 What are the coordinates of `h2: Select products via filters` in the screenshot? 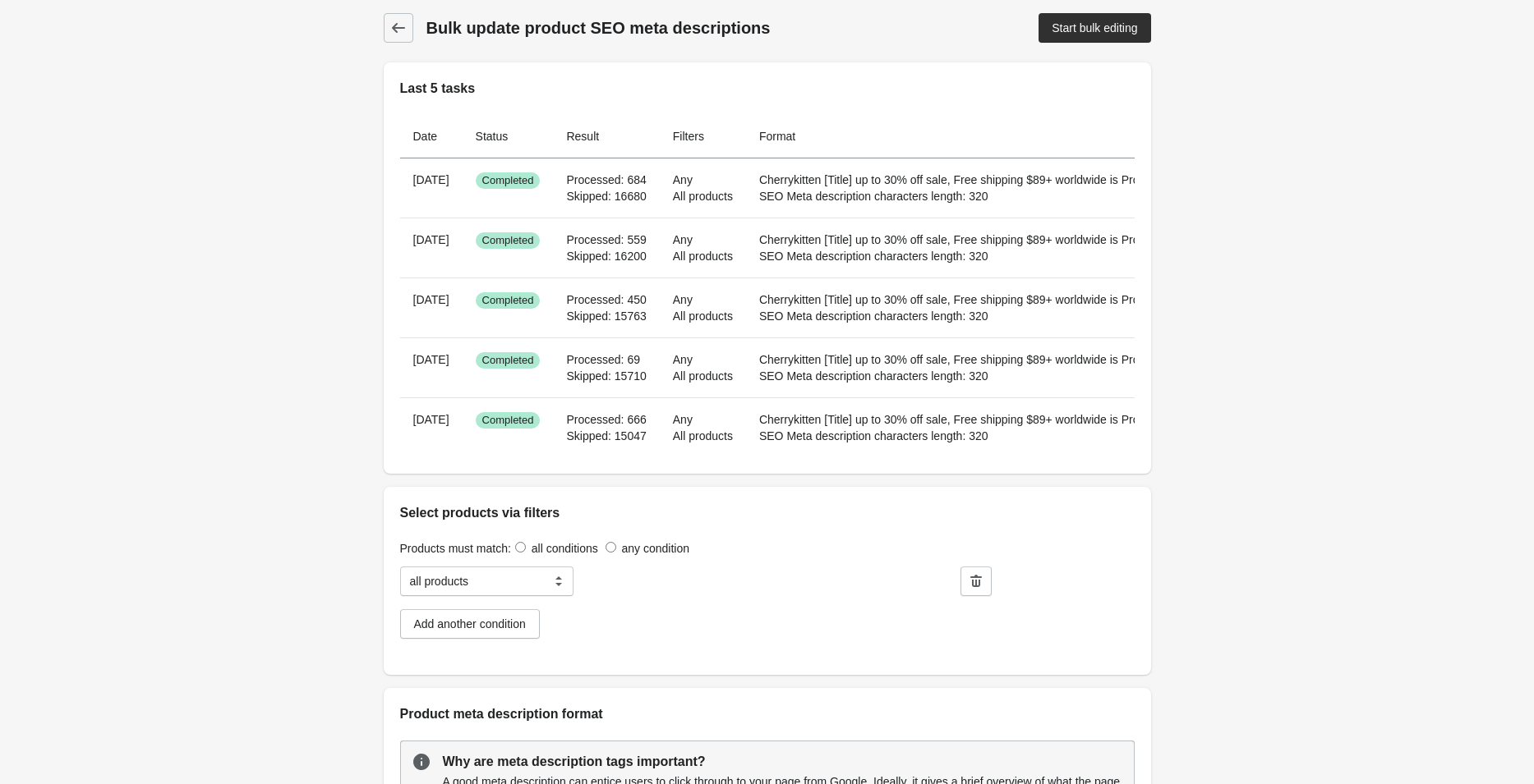 It's located at (767, 513).